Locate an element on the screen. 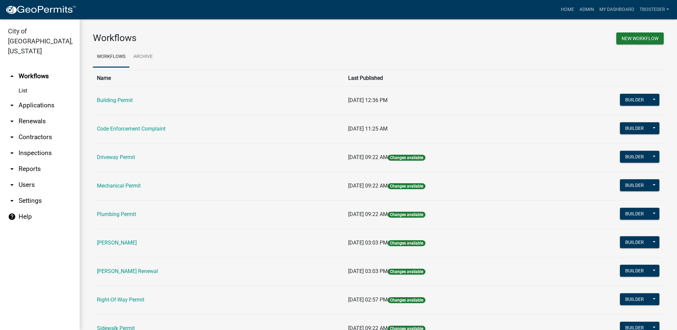 This screenshot has height=330, width=677. i: arrow_drop_up is located at coordinates (12, 76).